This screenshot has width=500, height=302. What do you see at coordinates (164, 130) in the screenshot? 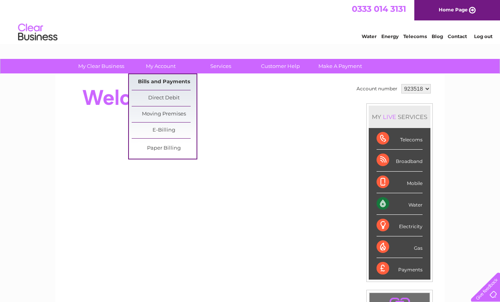
I see `a: E-Billing` at bounding box center [164, 130].